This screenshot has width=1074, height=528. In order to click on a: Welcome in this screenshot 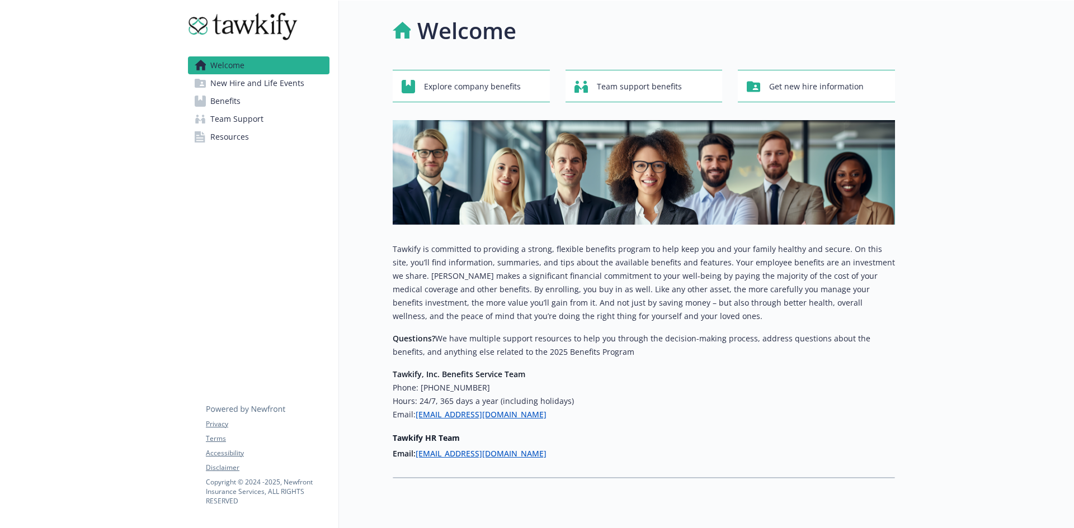, I will do `click(258, 65)`.